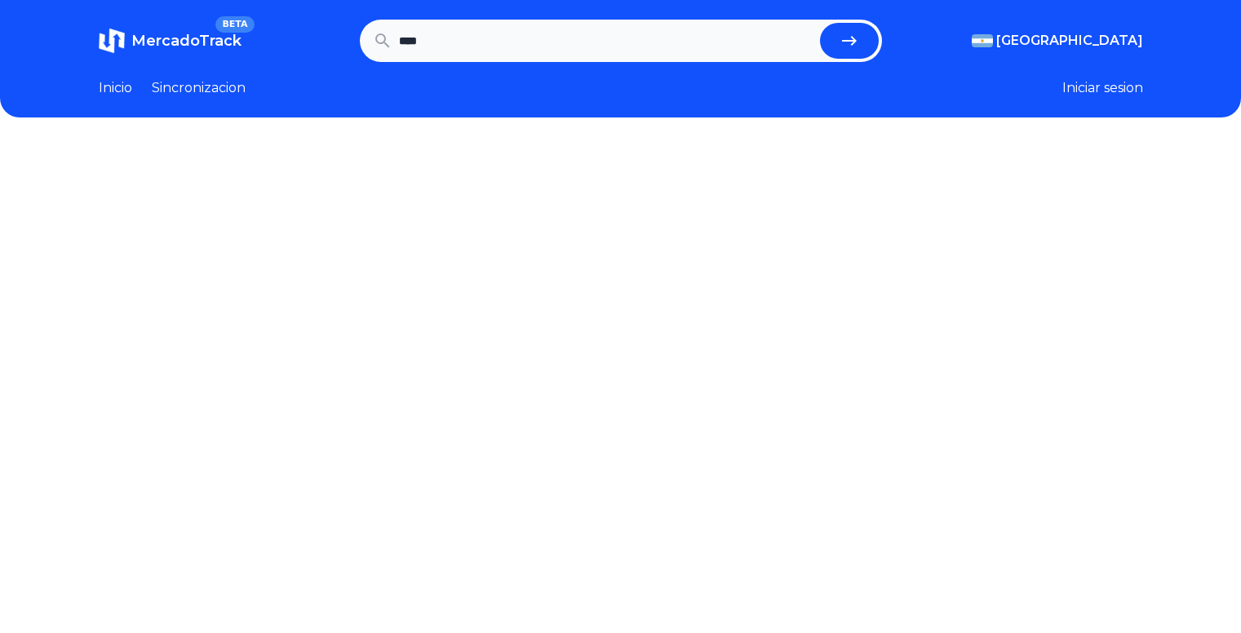 The image size is (1241, 633). What do you see at coordinates (198, 88) in the screenshot?
I see `a: Sincronizacion` at bounding box center [198, 88].